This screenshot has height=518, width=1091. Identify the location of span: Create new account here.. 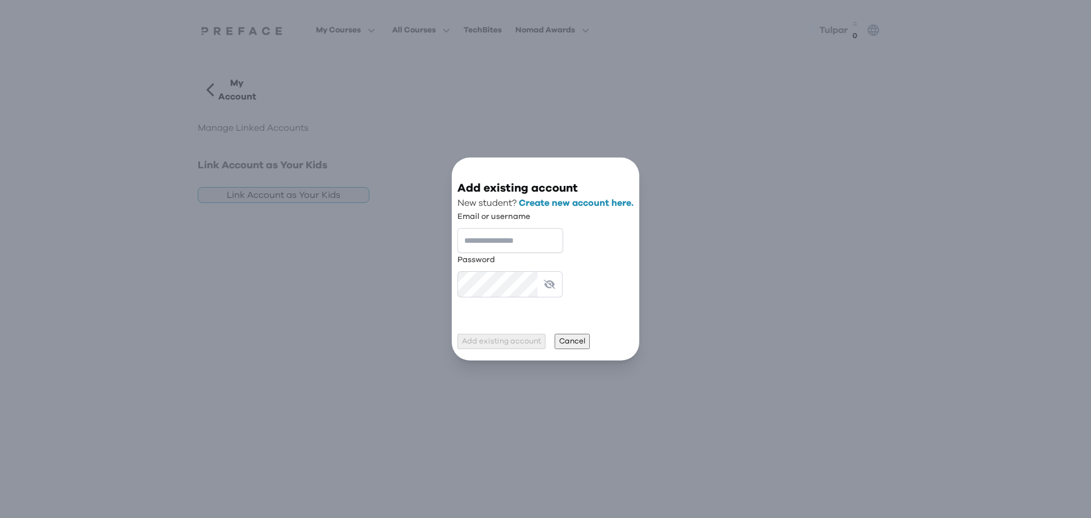
(576, 203).